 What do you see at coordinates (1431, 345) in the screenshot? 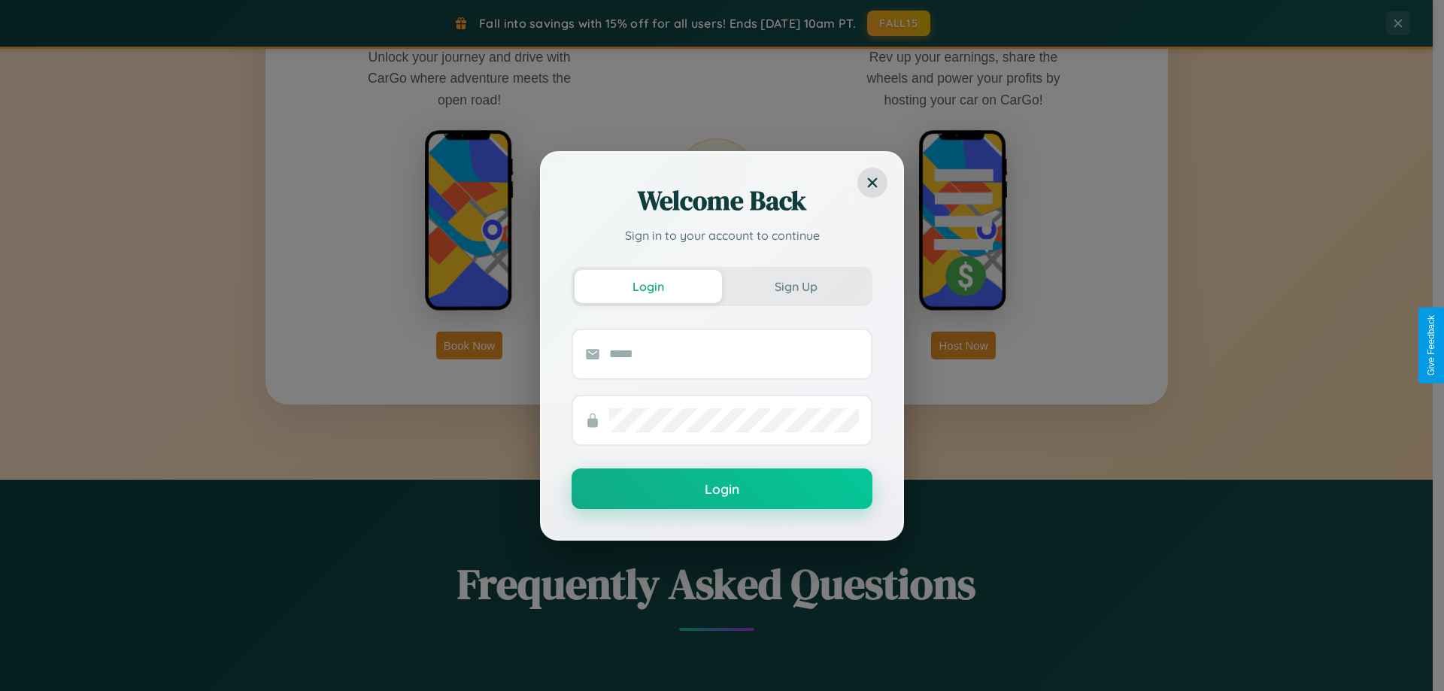
I see `div: Give Feedback` at bounding box center [1431, 345].